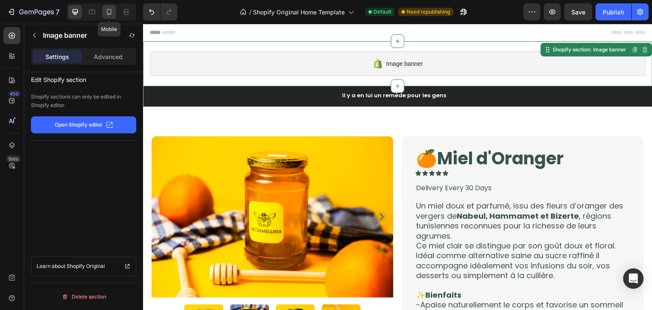 The height and width of the screenshot is (310, 652). What do you see at coordinates (380, 286) in the screenshot?
I see `p: -Apaise naturellement le corps et favorise un sommeil réparateur` at bounding box center [380, 286].